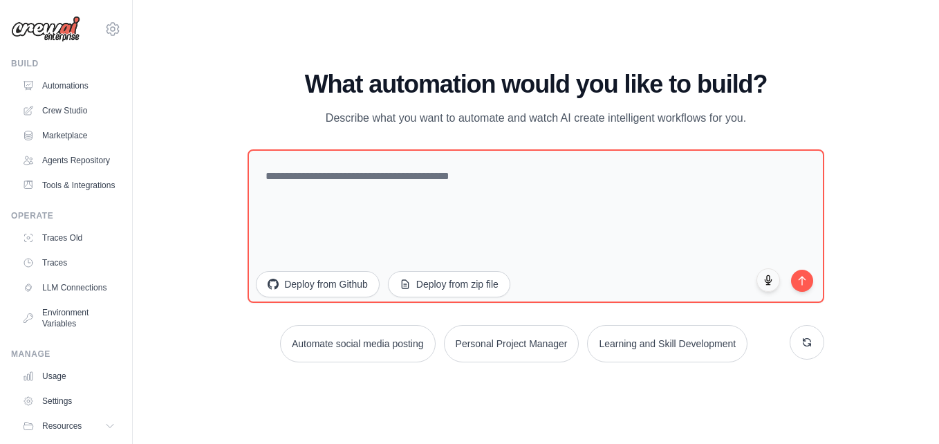 The height and width of the screenshot is (444, 939). Describe the element at coordinates (68, 318) in the screenshot. I see `a: Environment Variables` at that location.